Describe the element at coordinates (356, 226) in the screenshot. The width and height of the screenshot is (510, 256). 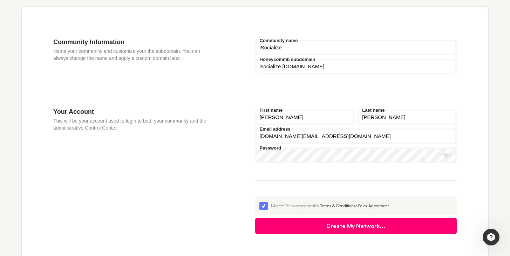
I see `button: Create My Network...` at that location.